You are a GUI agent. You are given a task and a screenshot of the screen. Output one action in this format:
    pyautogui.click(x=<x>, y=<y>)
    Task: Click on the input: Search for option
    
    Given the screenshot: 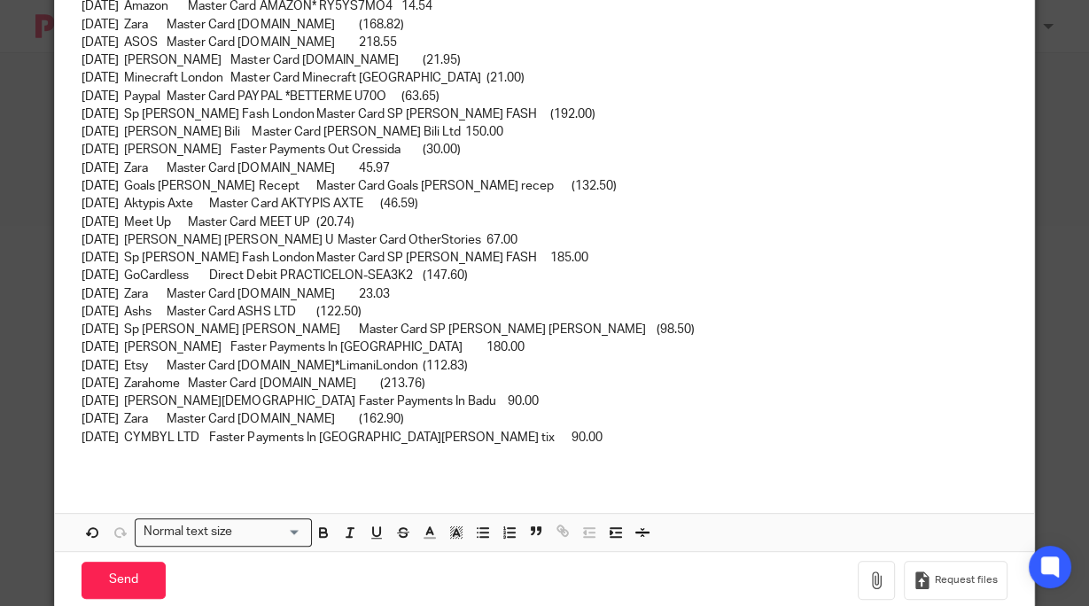 What is the action you would take?
    pyautogui.click(x=269, y=532)
    